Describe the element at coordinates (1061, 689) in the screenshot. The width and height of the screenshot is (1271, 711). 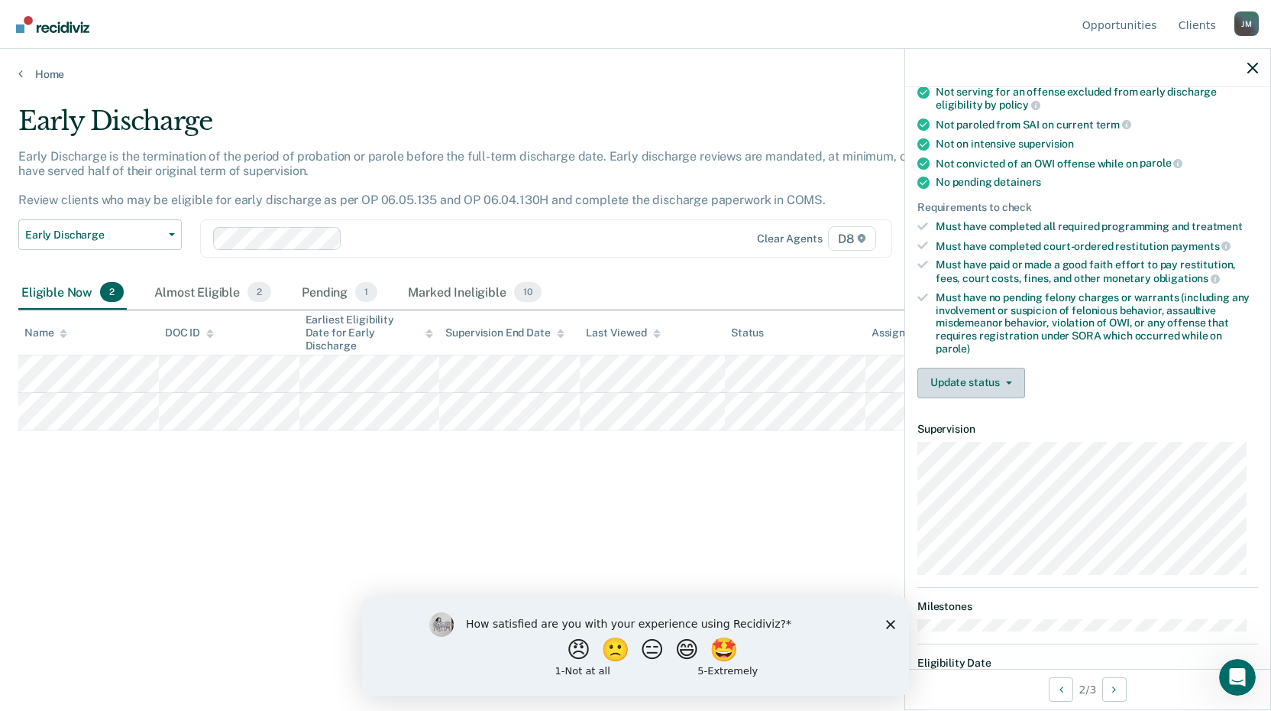
I see `button: Previous Opportunity` at that location.